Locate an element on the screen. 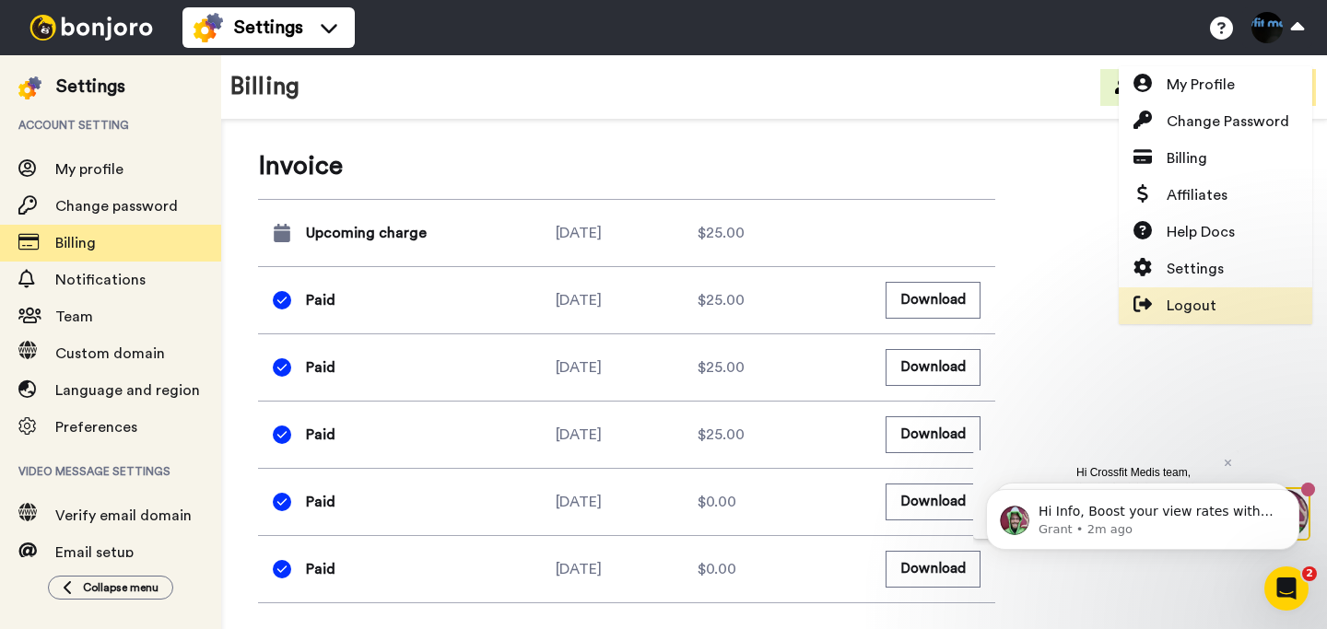 Image resolution: width=1327 pixels, height=629 pixels. button: Collapse menu is located at coordinates (111, 588).